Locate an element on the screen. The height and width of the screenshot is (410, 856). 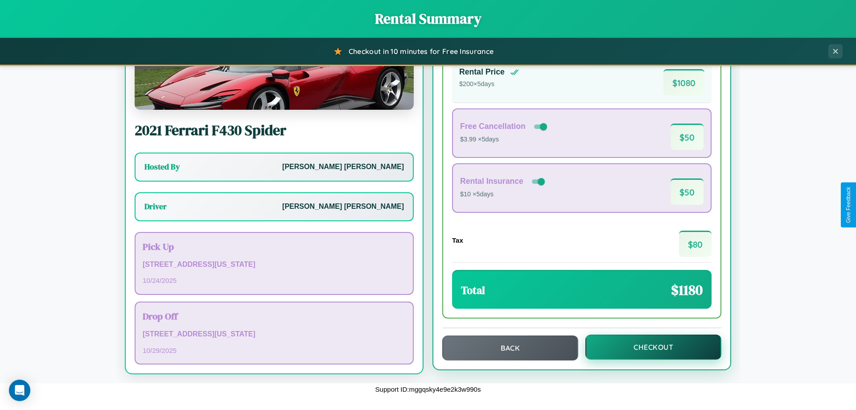
h3: Drop Off is located at coordinates (274, 316).